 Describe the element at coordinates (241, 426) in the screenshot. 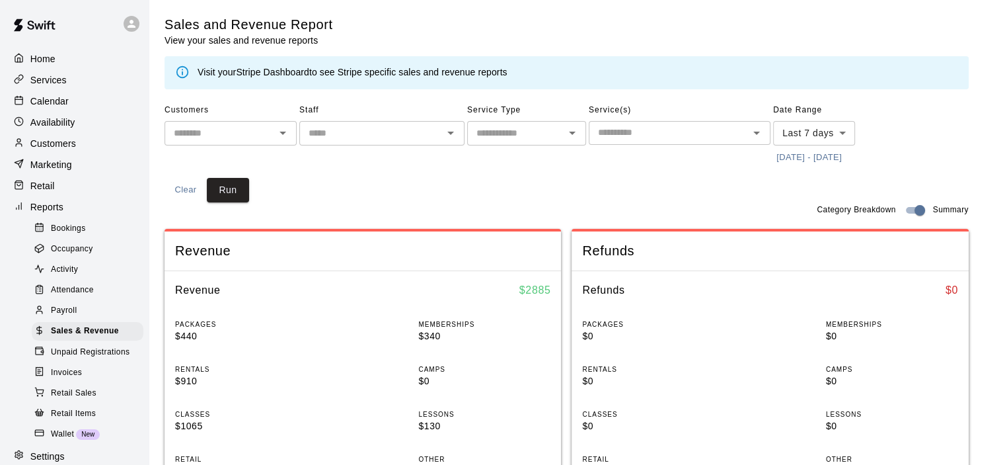

I see `p: $1065` at that location.